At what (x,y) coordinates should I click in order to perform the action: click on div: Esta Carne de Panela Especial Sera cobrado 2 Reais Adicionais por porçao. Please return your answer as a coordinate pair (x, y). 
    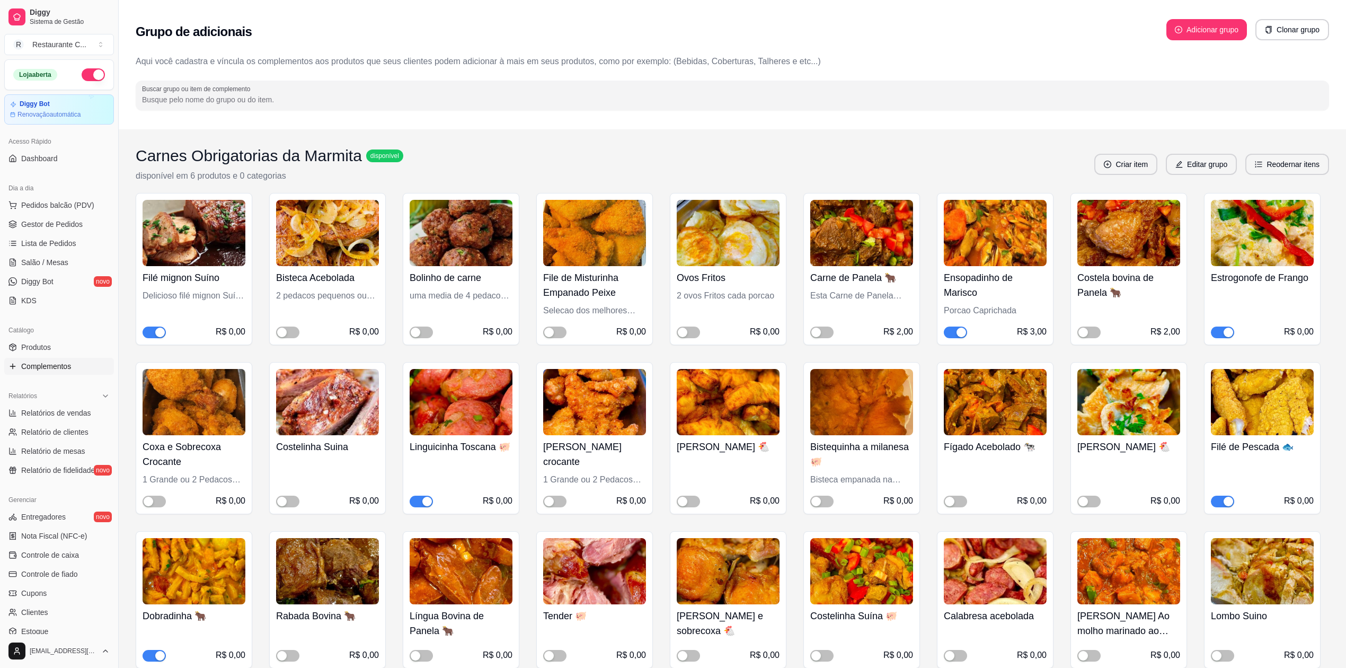
    Looking at the image, I should click on (862, 296).